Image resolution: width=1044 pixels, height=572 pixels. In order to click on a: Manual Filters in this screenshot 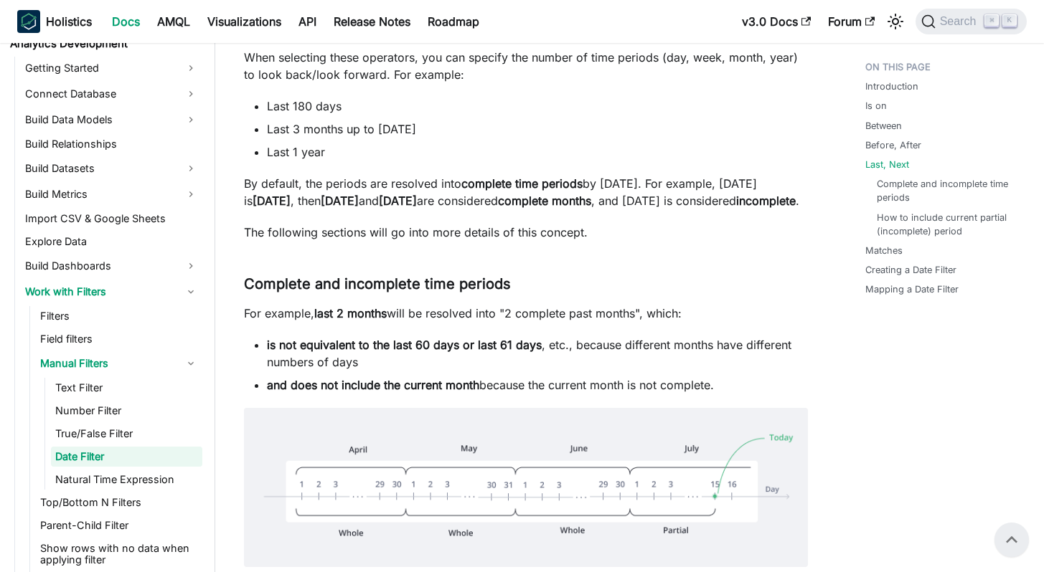, I will do `click(119, 364)`.